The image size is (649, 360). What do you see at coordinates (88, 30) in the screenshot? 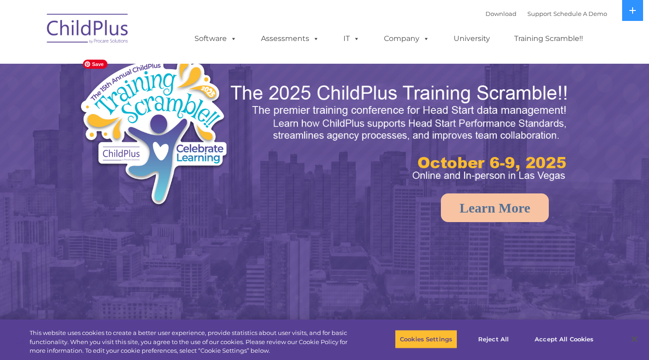
I see `img: ChildPlus by Procare Solutions` at bounding box center [88, 30].